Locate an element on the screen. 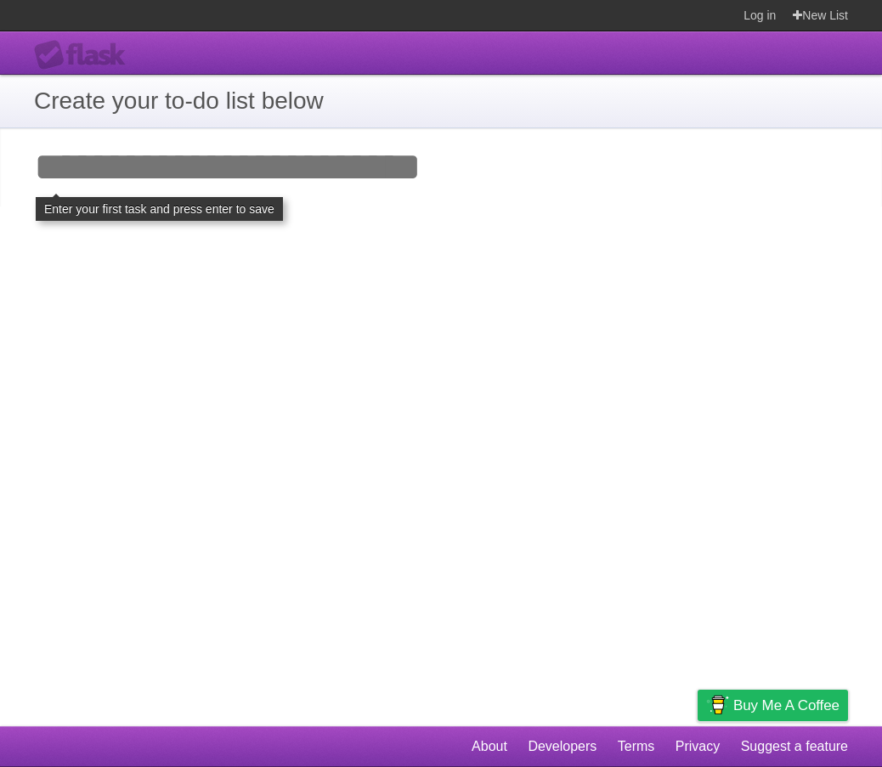  div: Flask is located at coordinates (85, 55).